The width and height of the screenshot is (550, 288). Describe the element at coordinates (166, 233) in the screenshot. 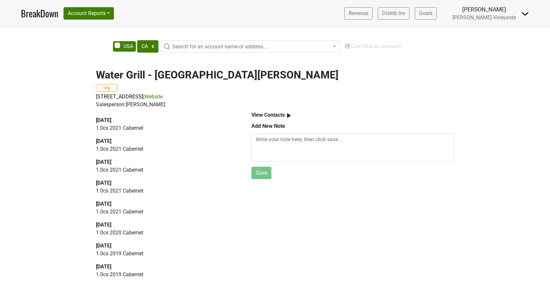

I see `p: 1.0 cs 2020 Cabernet` at that location.